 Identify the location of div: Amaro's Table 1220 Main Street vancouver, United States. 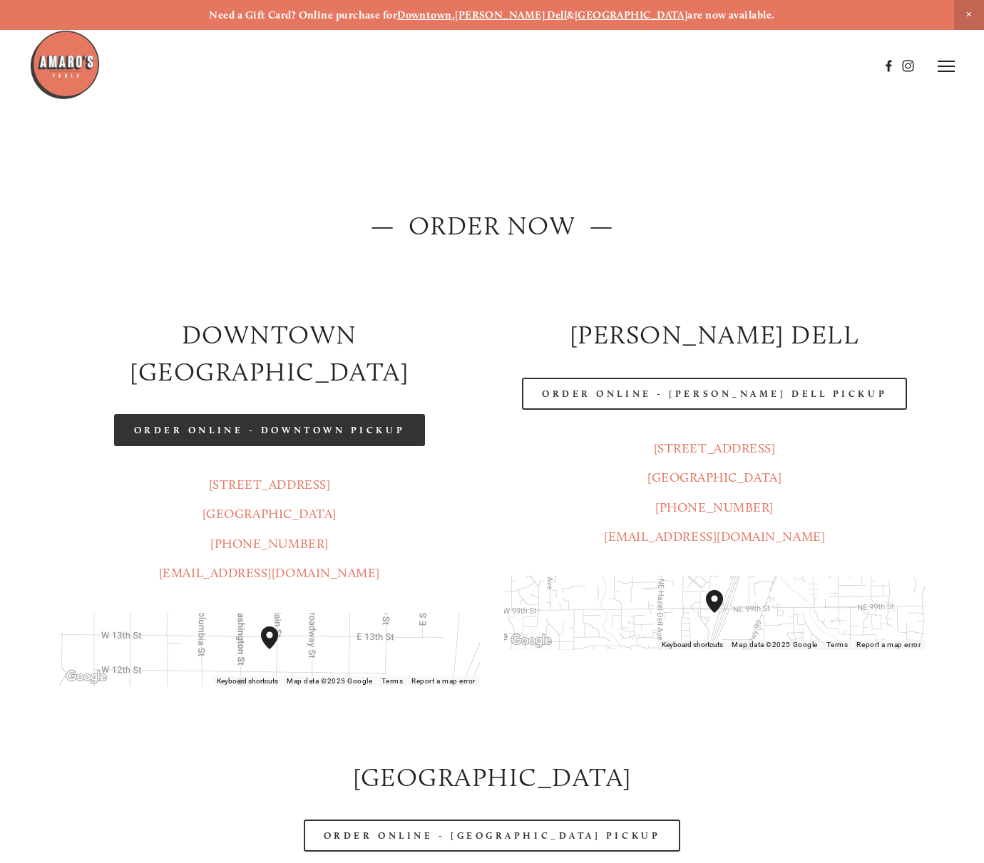
(278, 650).